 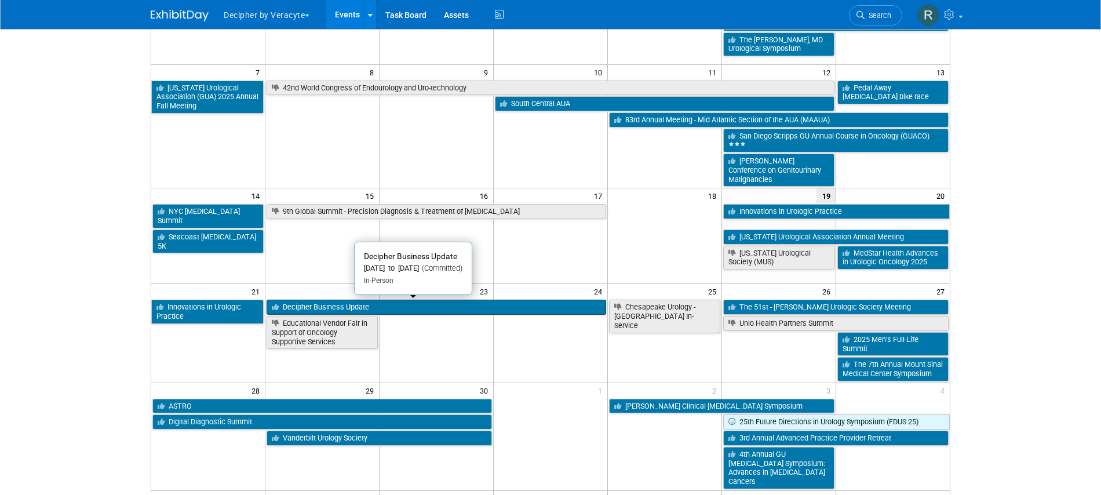 What do you see at coordinates (257, 195) in the screenshot?
I see `span: 14` at bounding box center [257, 195].